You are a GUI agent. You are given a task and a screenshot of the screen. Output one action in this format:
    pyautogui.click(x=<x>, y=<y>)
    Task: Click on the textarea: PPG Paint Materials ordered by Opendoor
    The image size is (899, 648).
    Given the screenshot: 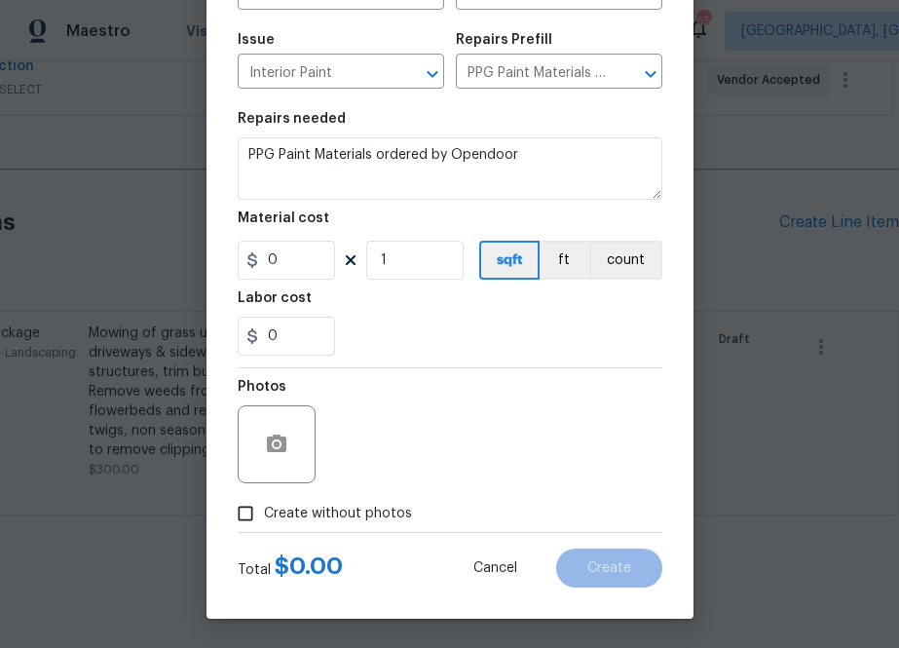 What is the action you would take?
    pyautogui.click(x=450, y=169)
    